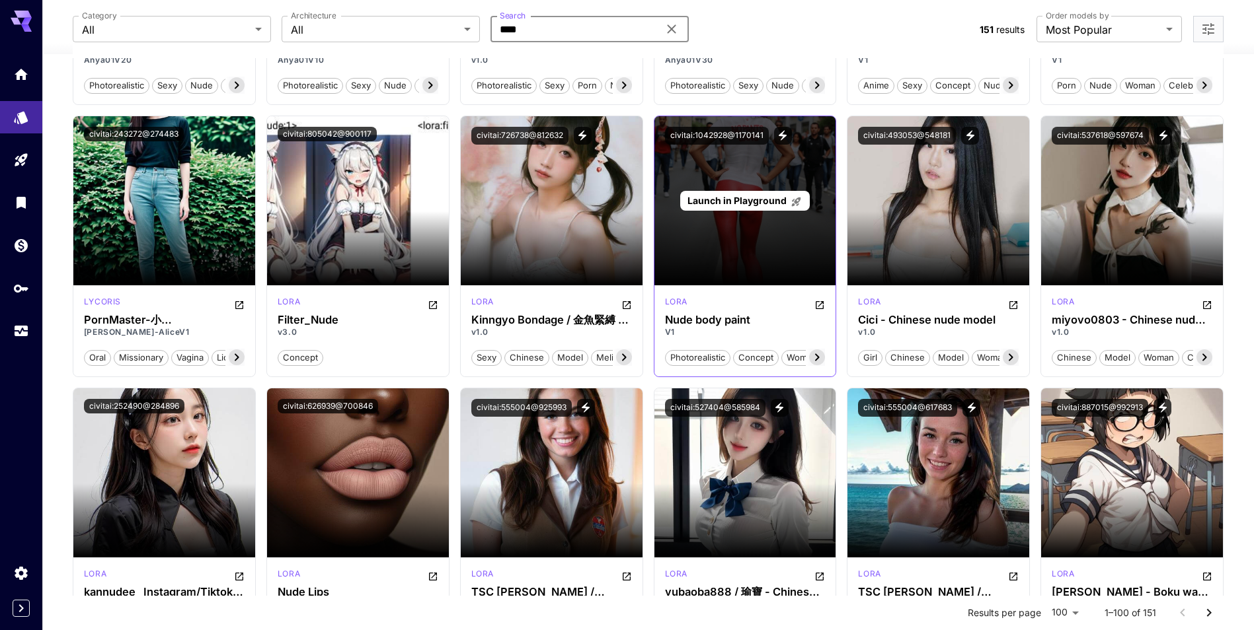 The image size is (1254, 630). What do you see at coordinates (310, 86) in the screenshot?
I see `span: photorealistic` at bounding box center [310, 86].